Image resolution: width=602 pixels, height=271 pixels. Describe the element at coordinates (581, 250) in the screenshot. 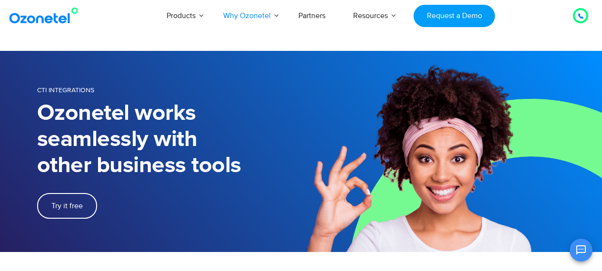

I see `button: Open chat` at that location.